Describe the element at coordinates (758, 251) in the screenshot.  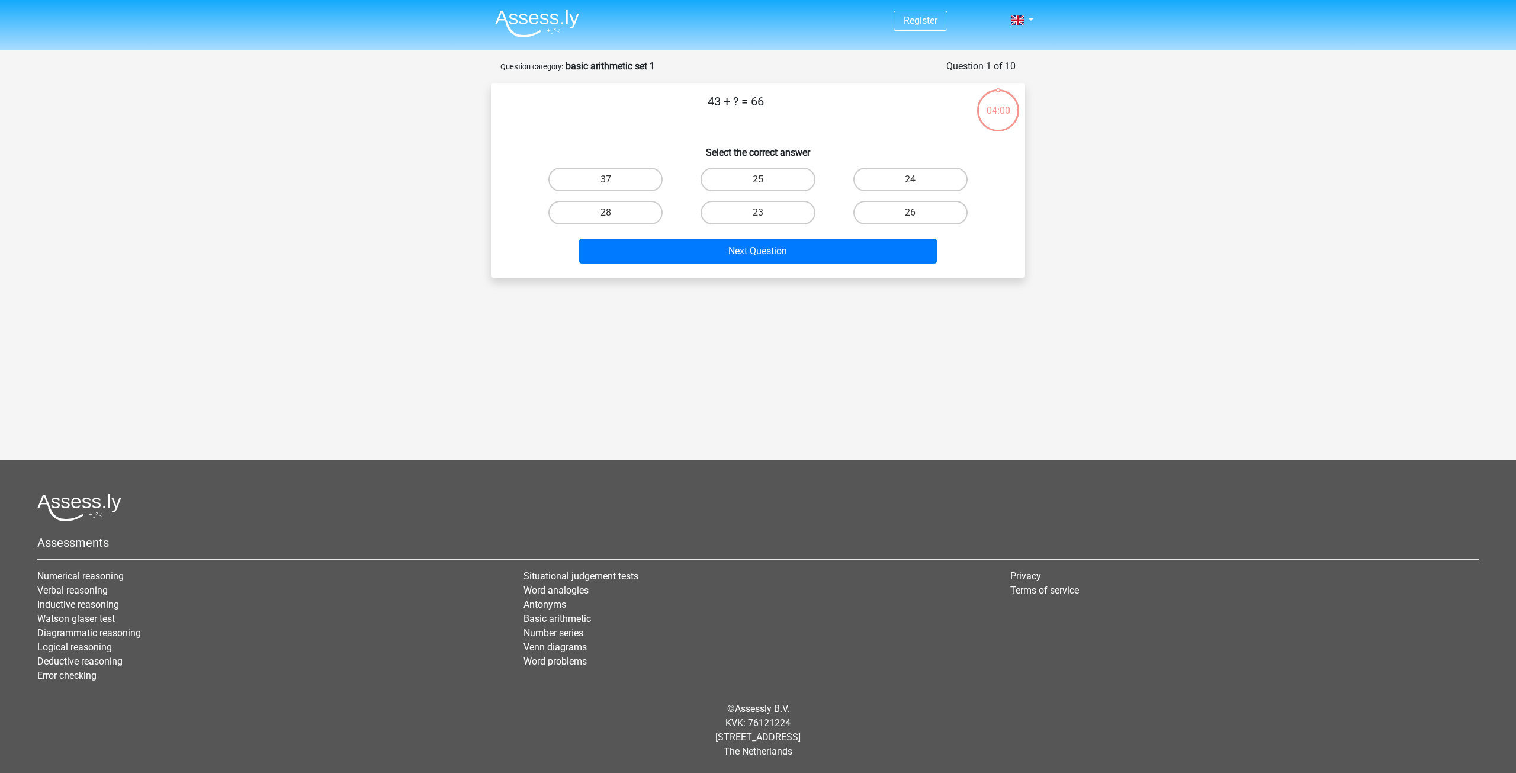
I see `button: Next Question` at that location.